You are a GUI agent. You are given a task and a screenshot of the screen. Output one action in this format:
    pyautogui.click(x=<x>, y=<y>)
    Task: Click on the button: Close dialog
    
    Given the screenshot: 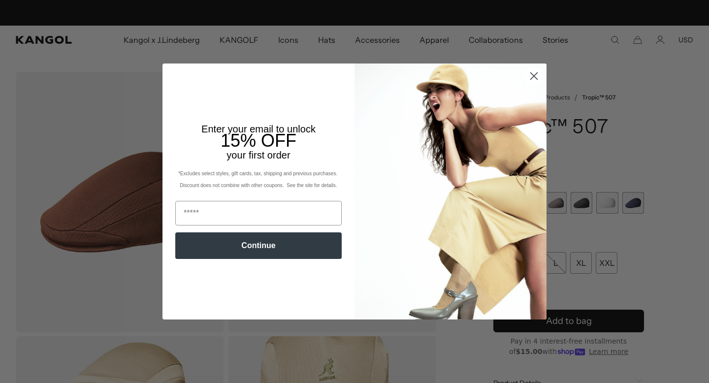 What is the action you would take?
    pyautogui.click(x=534, y=76)
    